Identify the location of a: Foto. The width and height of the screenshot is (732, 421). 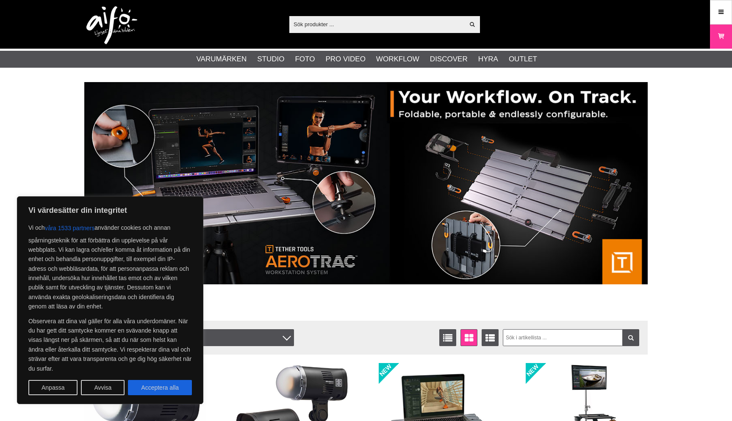
(304, 59).